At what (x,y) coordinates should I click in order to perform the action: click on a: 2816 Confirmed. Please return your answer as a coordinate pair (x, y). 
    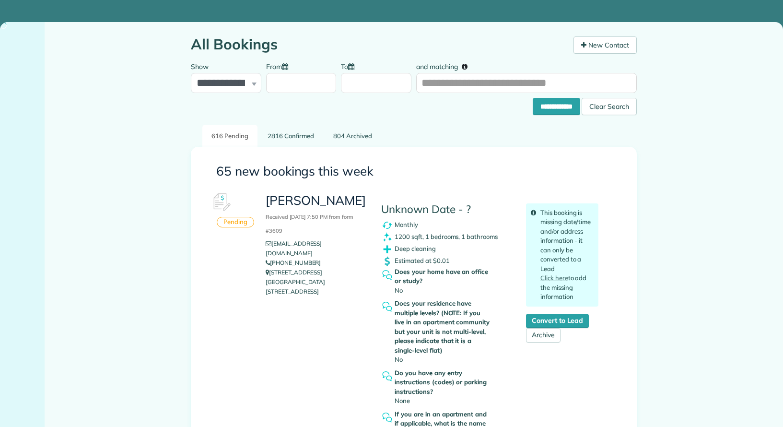
    Looking at the image, I should click on (291, 136).